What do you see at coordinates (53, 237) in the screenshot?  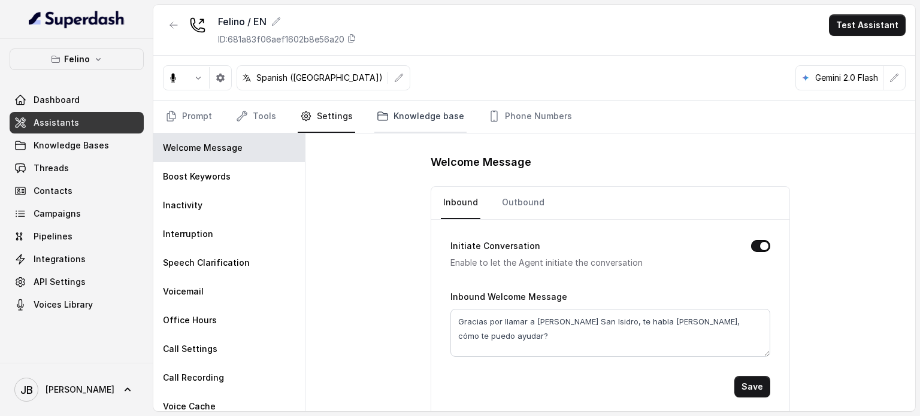 I see `span: Pipelines` at bounding box center [53, 237].